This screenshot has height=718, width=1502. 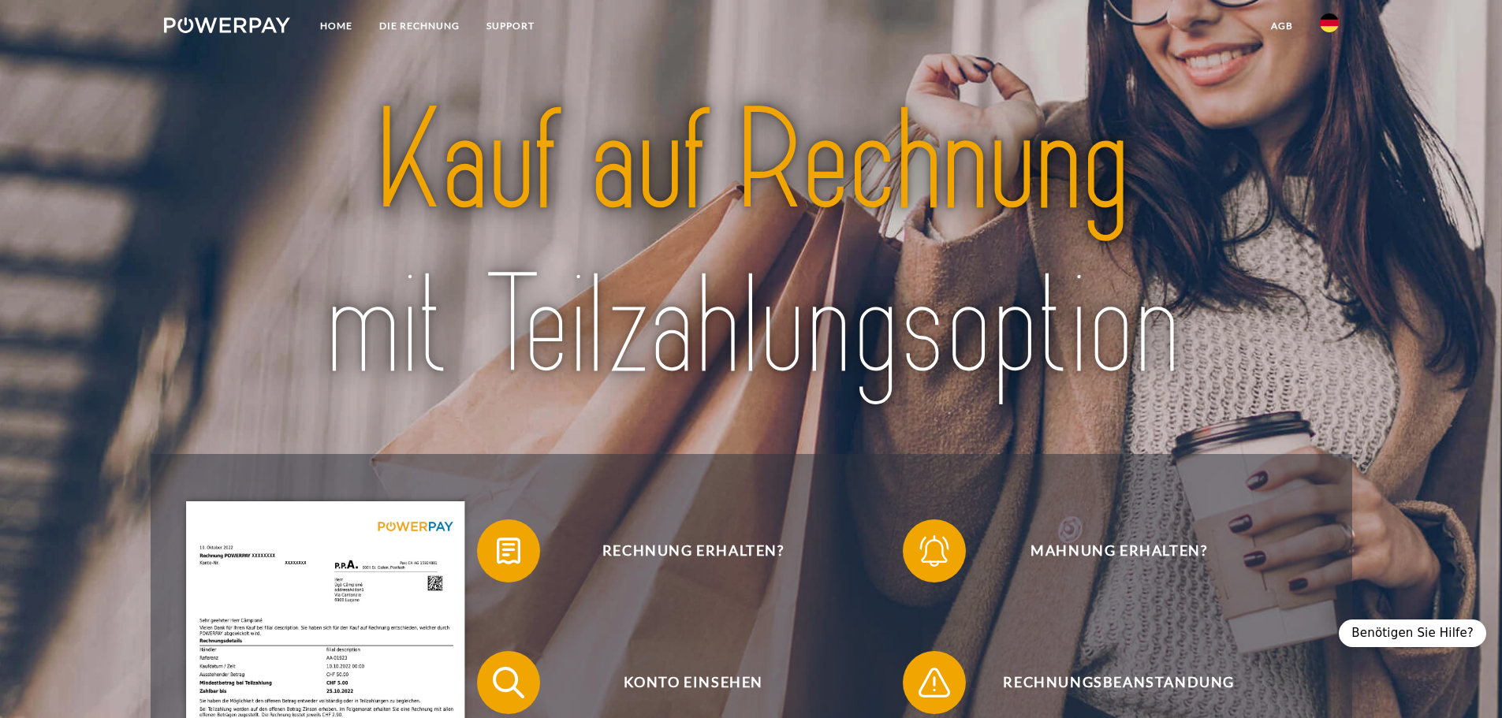 I want to click on span: Rechnungsbeanstandung, so click(x=1119, y=683).